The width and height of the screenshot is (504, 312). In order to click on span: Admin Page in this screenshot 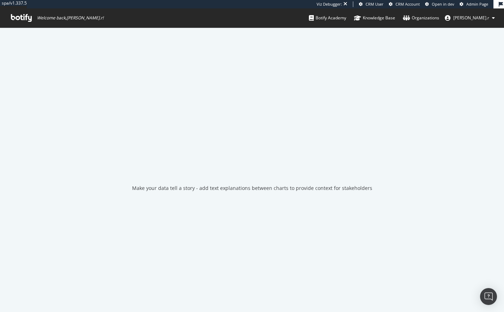, I will do `click(477, 4)`.